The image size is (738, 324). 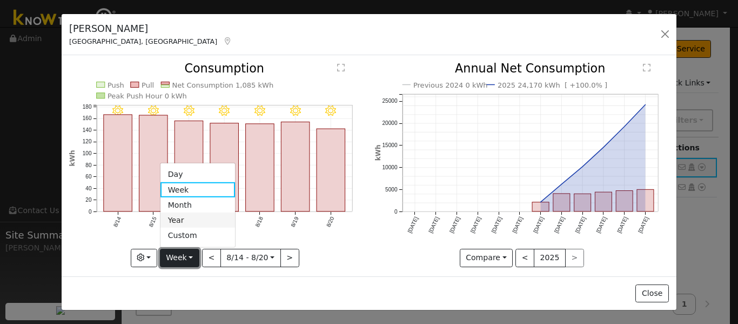 I want to click on text: Previous 2024 0 kWh, so click(x=451, y=85).